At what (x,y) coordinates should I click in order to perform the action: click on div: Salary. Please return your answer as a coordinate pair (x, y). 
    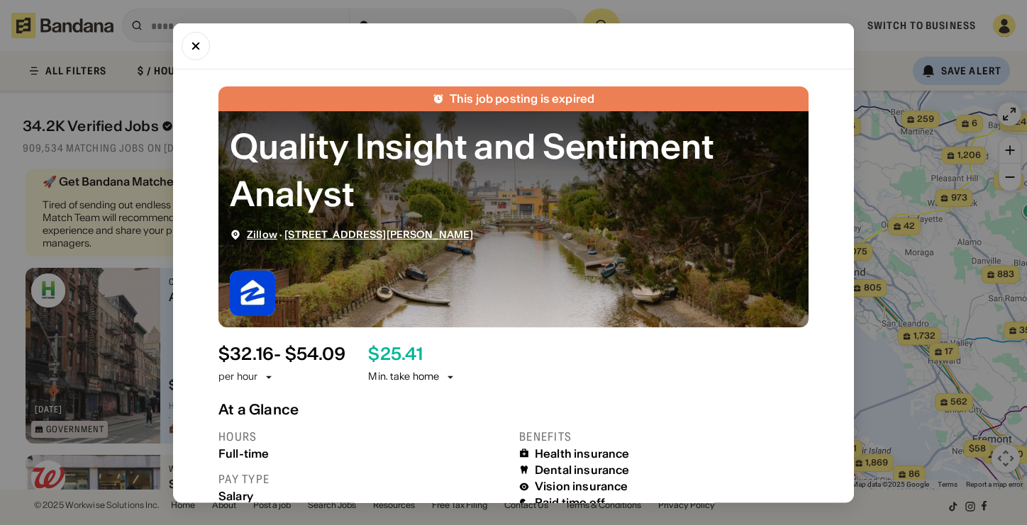
    Looking at the image, I should click on (363, 496).